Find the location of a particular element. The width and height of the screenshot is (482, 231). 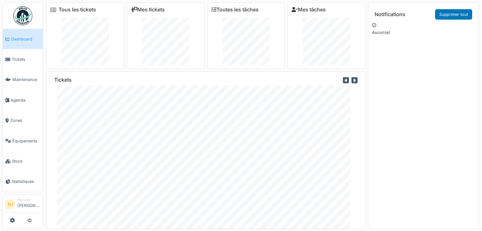

a: Dashboard is located at coordinates (23, 39).